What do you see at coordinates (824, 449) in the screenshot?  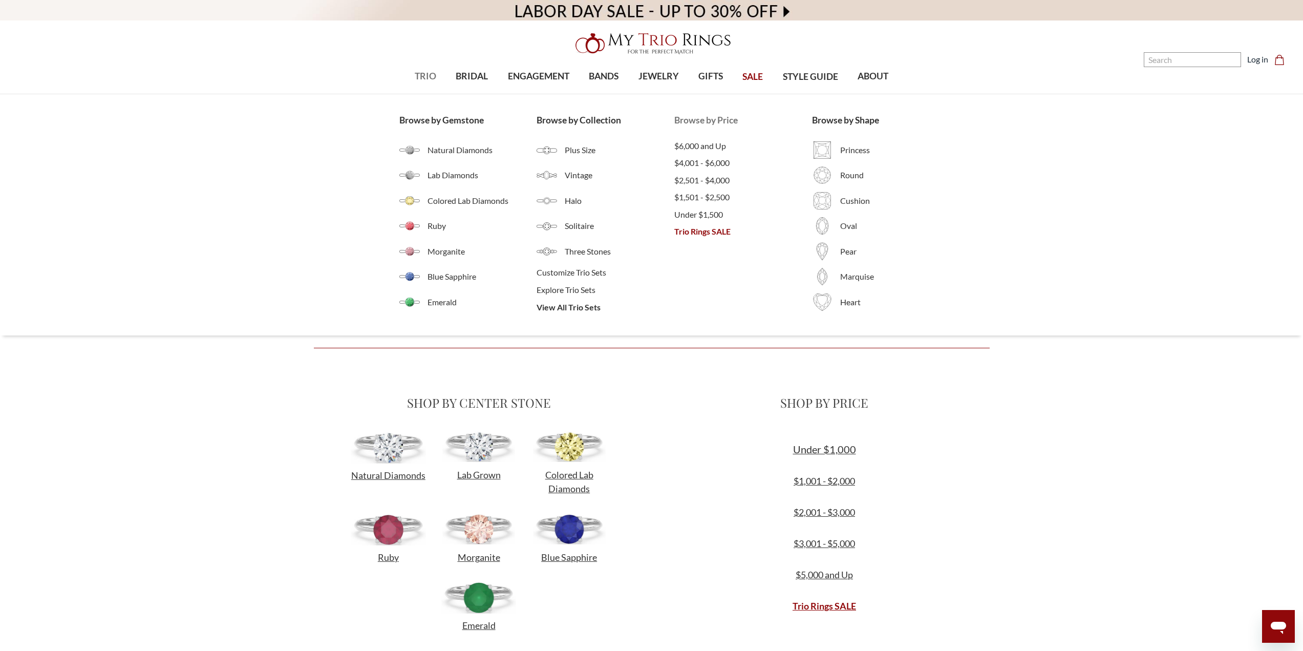 I see `span: Under $1,000` at bounding box center [824, 449].